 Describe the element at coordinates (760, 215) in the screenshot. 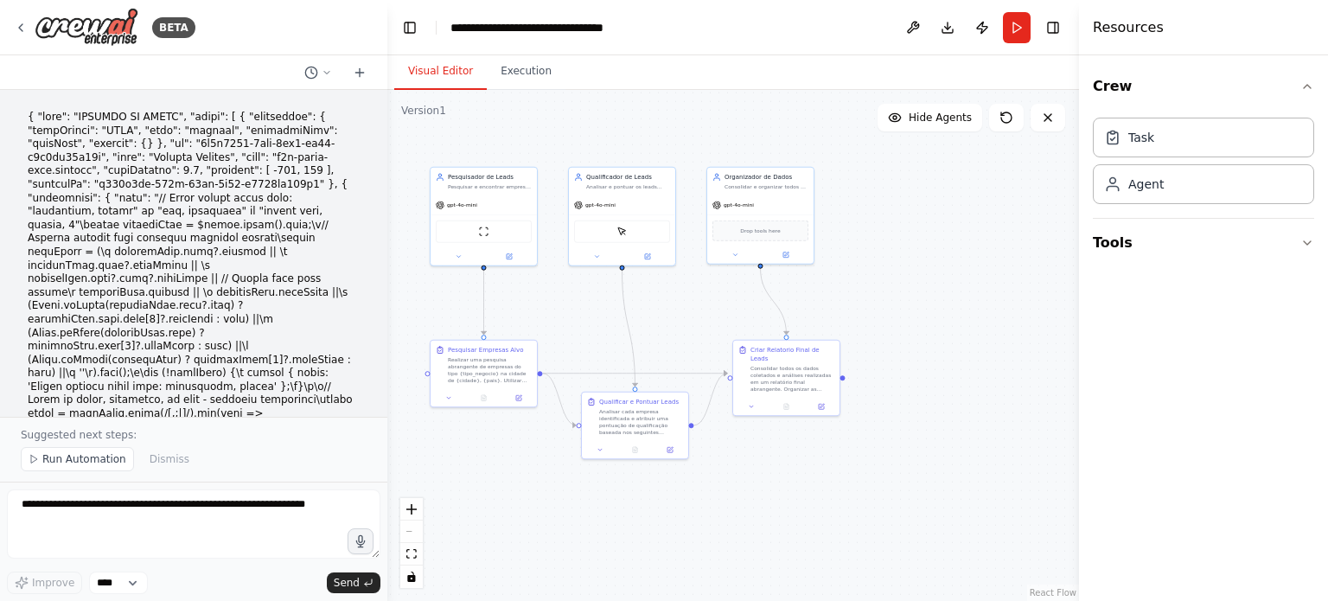

I see `div: Organizador de DadosConsolidar e organizar todos os dados de leads coletados e qualificados em um...` at that location.